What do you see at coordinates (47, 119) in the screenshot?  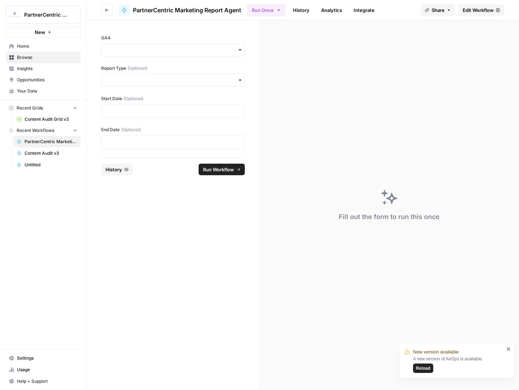 I see `a: Content Audit Grid v3` at bounding box center [47, 119].